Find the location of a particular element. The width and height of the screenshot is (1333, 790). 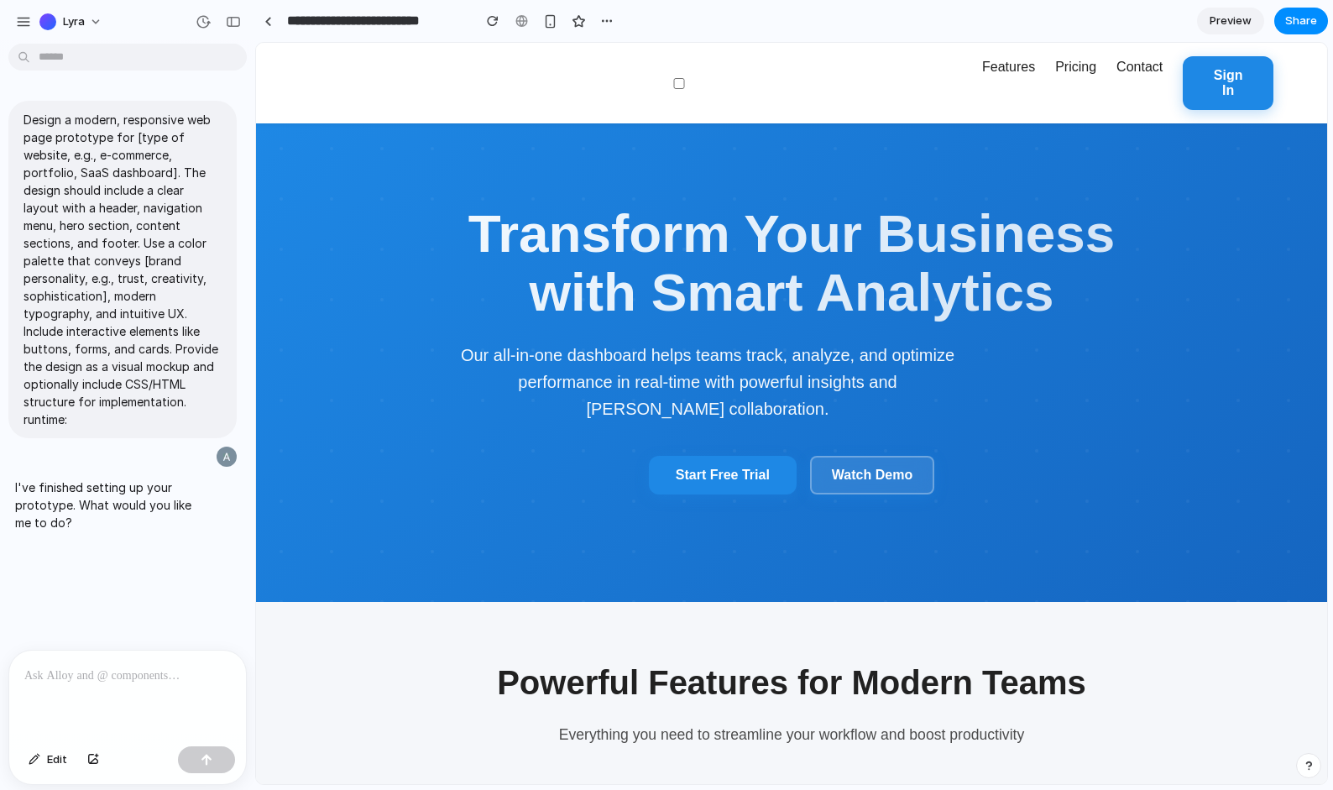

a: Contact is located at coordinates (883, 24).